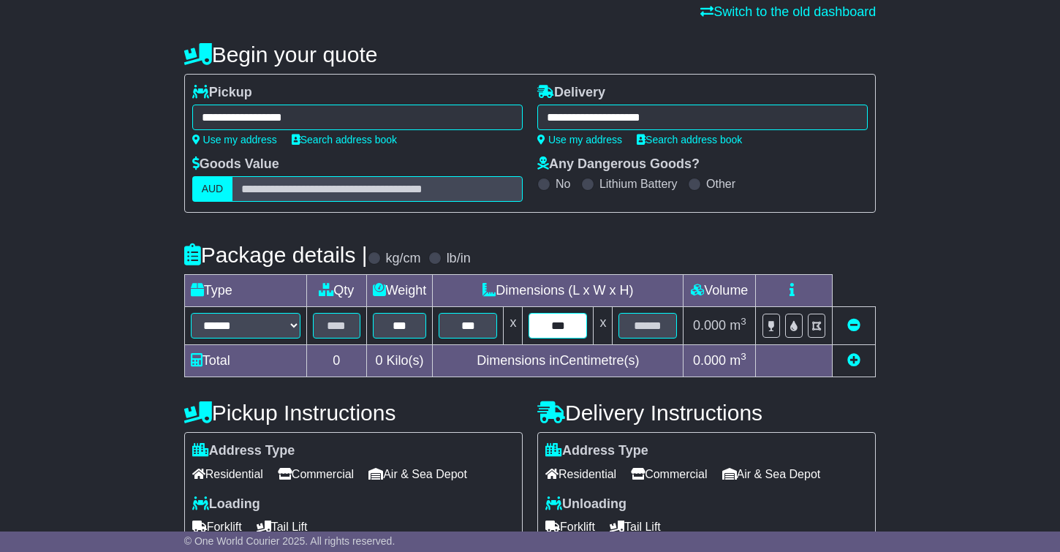 Image resolution: width=1060 pixels, height=552 pixels. What do you see at coordinates (213, 189) in the screenshot?
I see `label: AUD` at bounding box center [213, 189].